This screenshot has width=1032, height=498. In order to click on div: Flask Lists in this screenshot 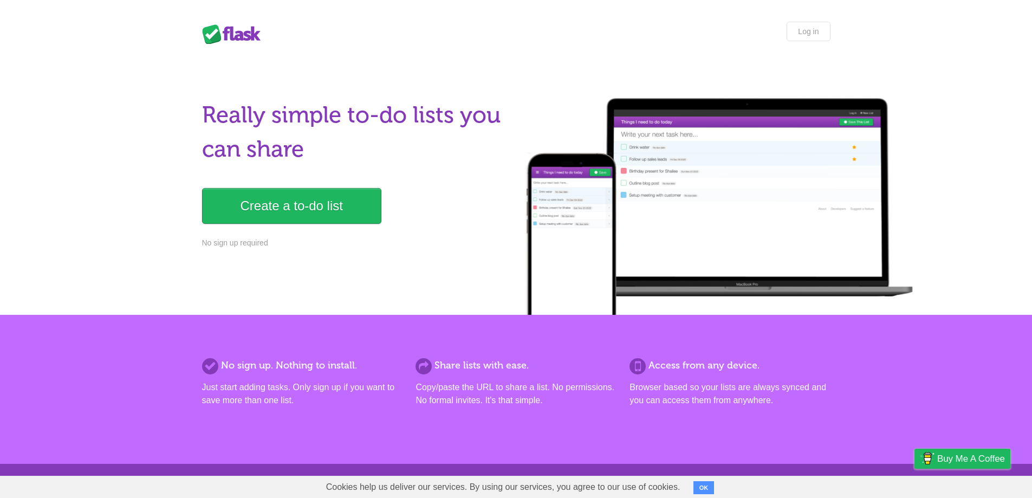, I will do `click(235, 34)`.